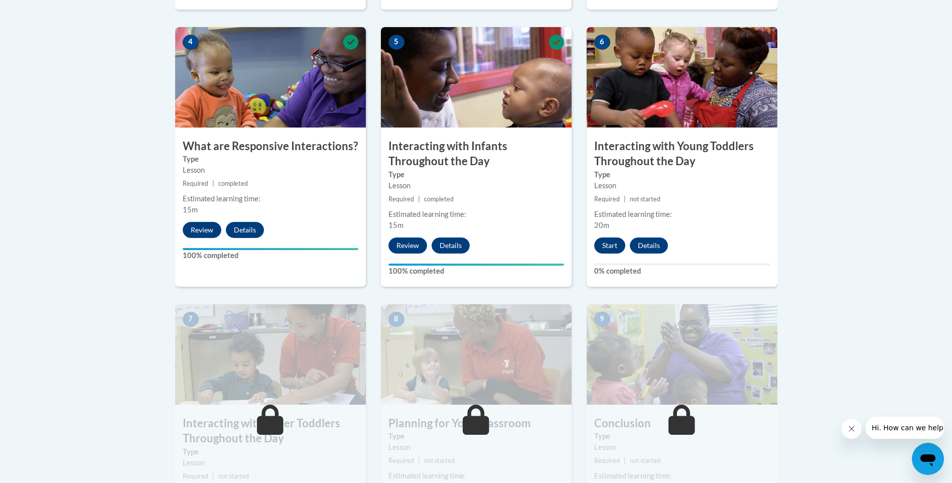  Describe the element at coordinates (682, 271) in the screenshot. I see `label: 0% completed` at that location.